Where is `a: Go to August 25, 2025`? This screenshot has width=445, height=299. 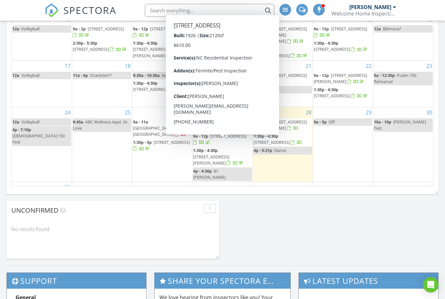
a: Go to August 25, 2025 is located at coordinates (128, 113).